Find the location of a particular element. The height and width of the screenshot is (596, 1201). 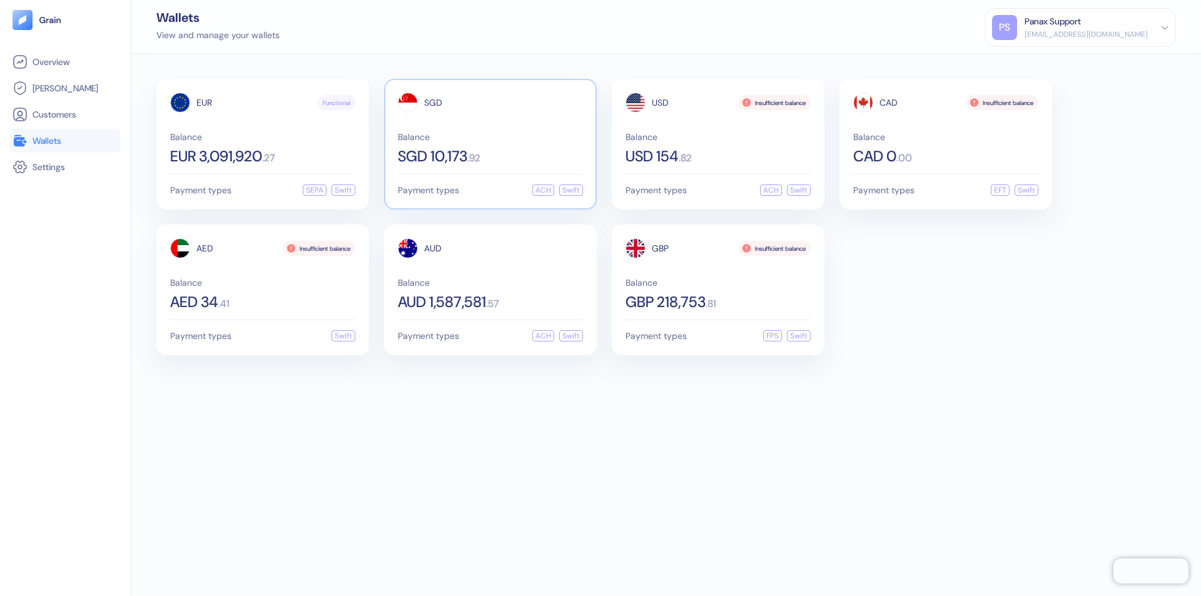

a: Settings is located at coordinates (65, 167).